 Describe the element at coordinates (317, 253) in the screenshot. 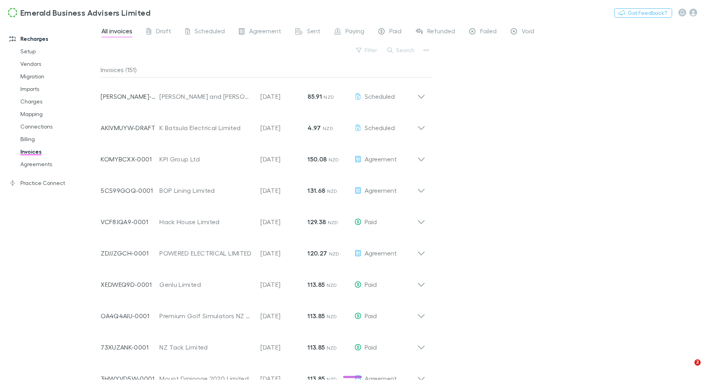

I see `strong: 120.27` at that location.